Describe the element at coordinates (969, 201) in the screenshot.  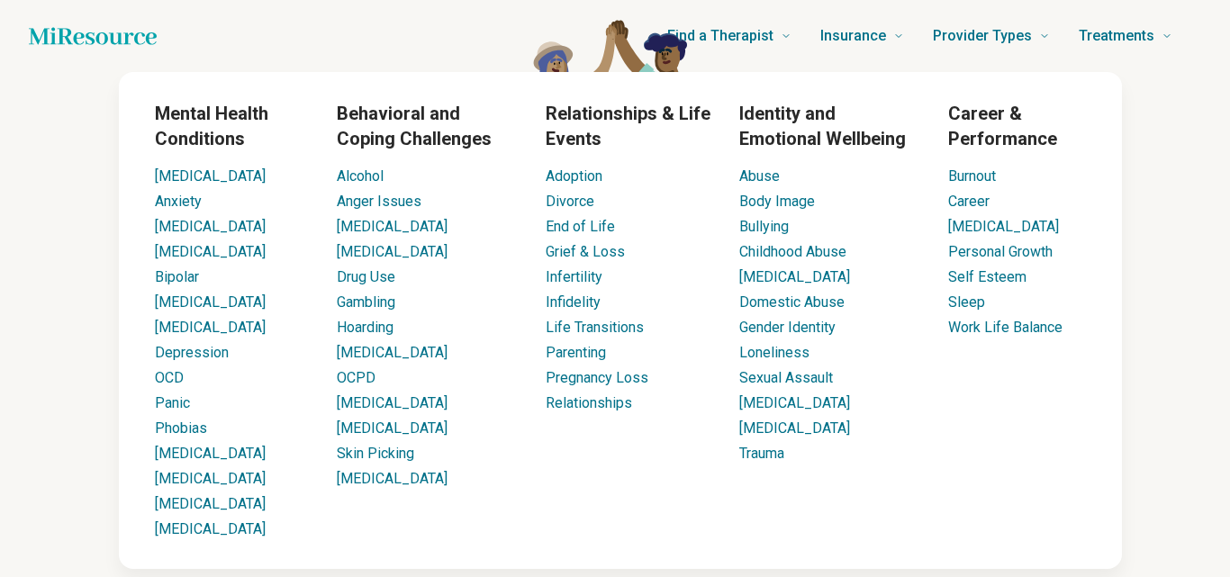
I see `a: Career` at that location.